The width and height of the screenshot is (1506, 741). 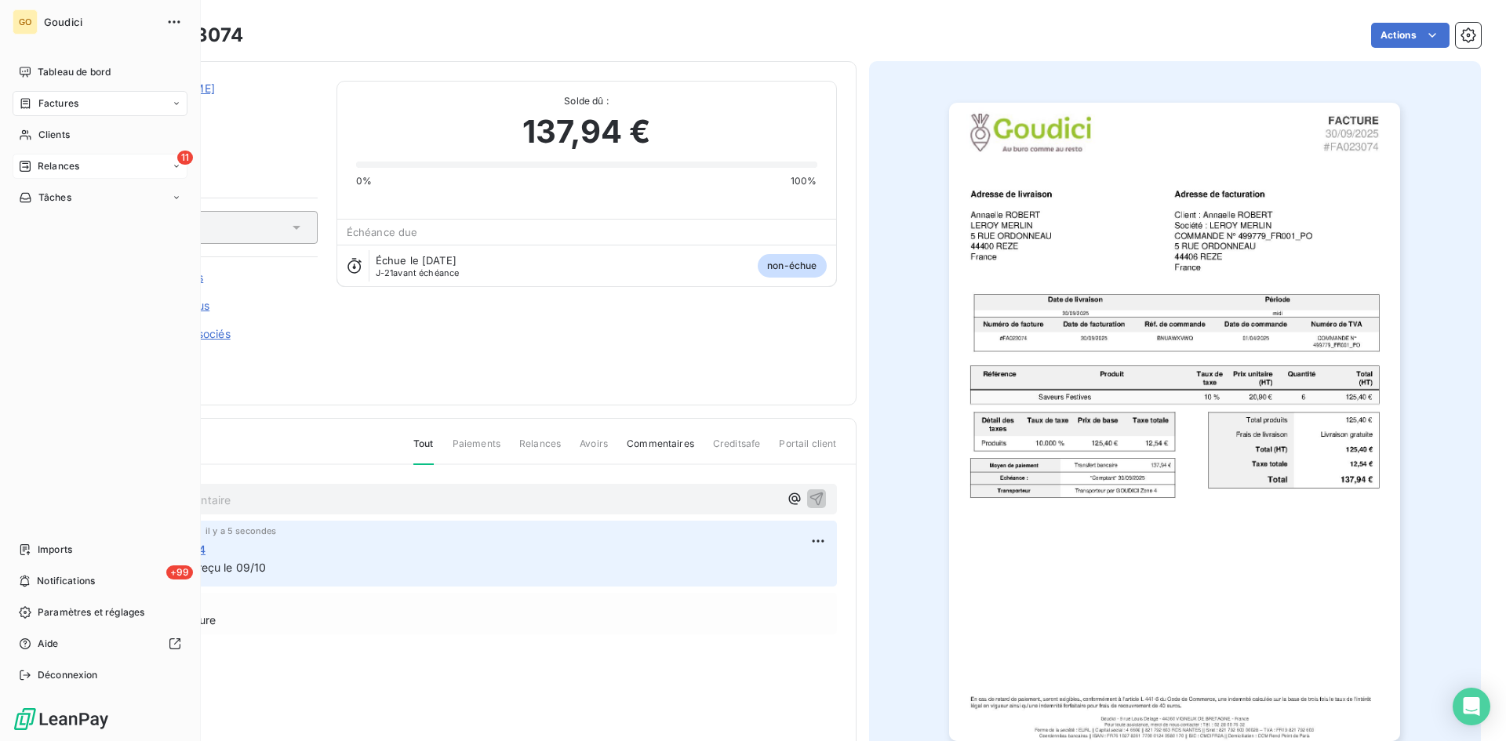 What do you see at coordinates (185, 158) in the screenshot?
I see `span: 11` at bounding box center [185, 158].